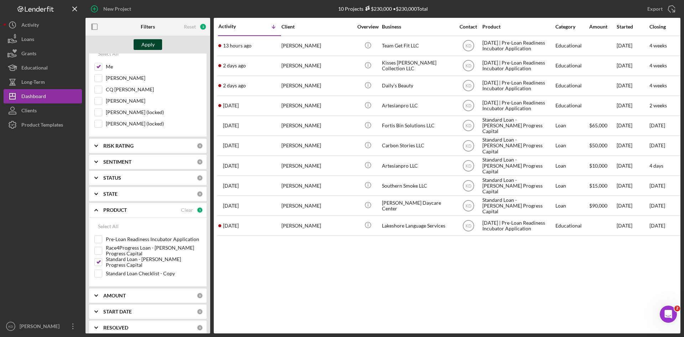 The height and width of the screenshot is (337, 684). I want to click on a: Activity, so click(43, 25).